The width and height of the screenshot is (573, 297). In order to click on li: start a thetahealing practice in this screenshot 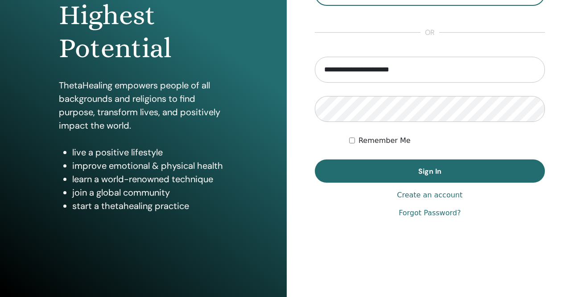, I will do `click(150, 206)`.